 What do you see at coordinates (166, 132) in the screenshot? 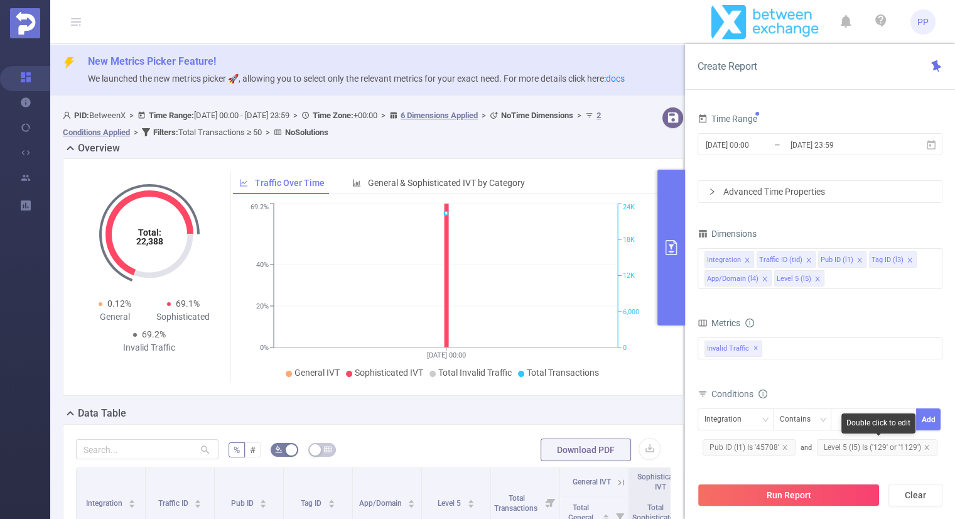
I see `b: Filters :` at bounding box center [166, 132].